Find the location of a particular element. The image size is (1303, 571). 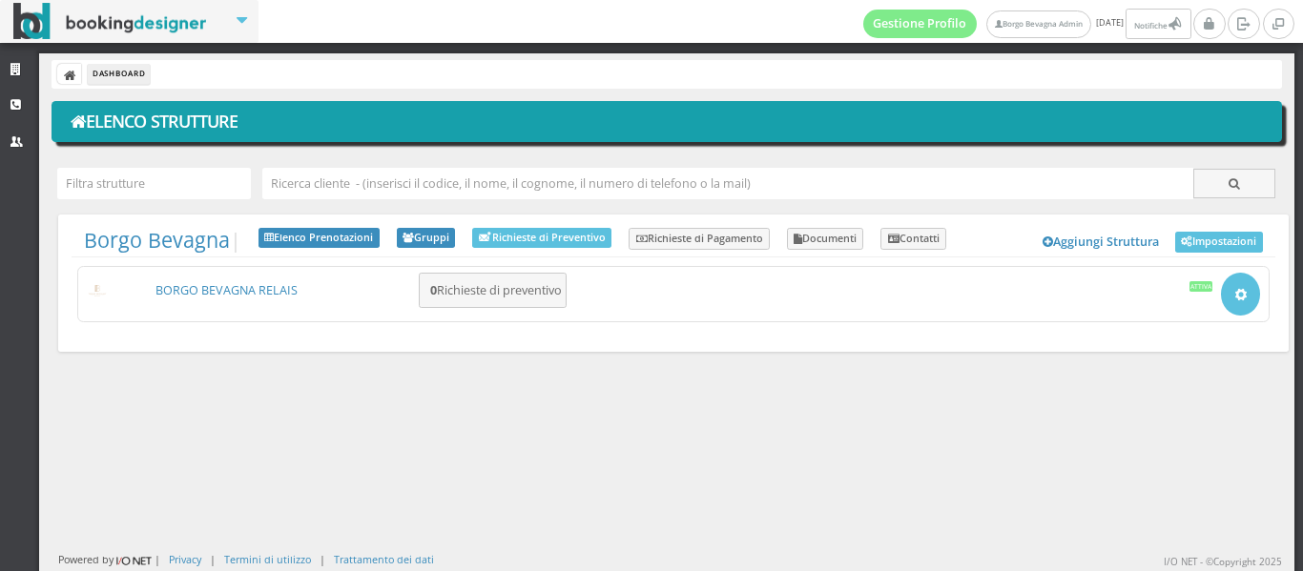

a: Richieste di Preventivo is located at coordinates (542, 237).